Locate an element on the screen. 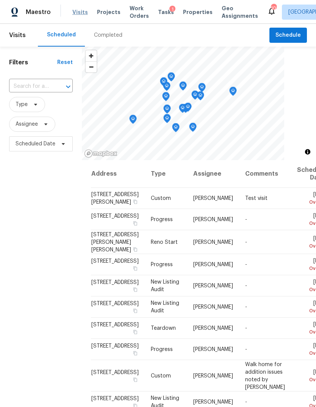  h1: Filters is located at coordinates (33, 62).